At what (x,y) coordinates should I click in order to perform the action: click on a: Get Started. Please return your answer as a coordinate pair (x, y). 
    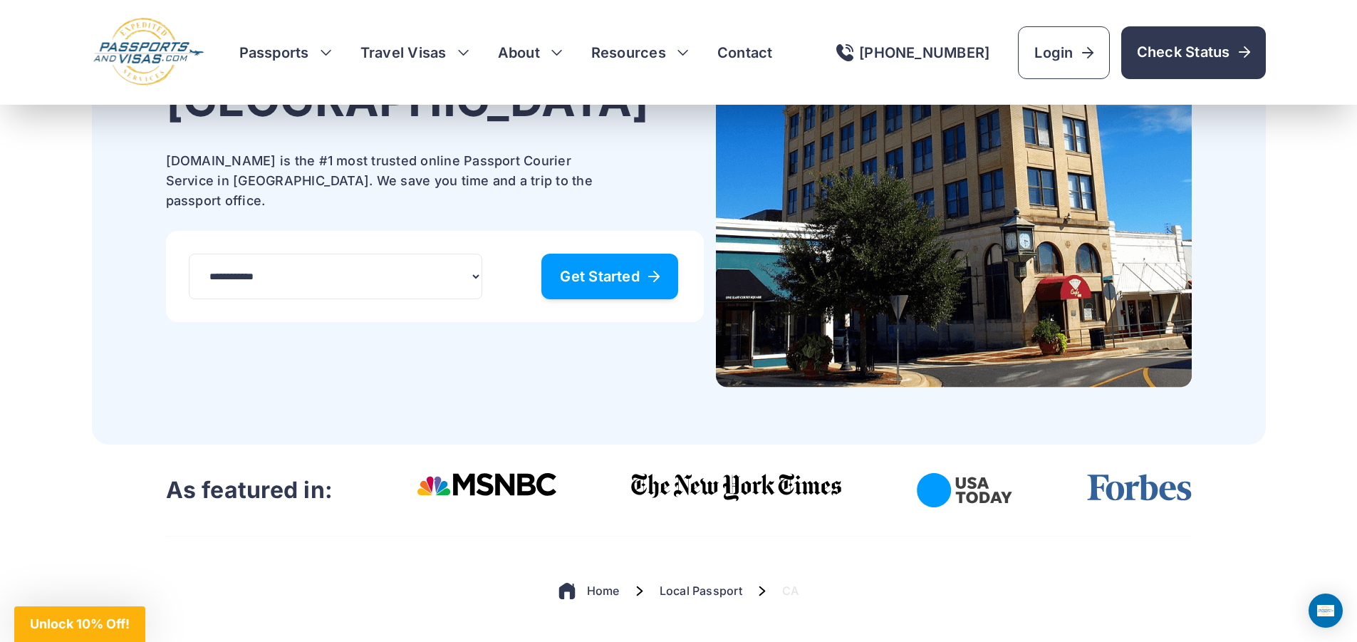
    Looking at the image, I should click on (610, 276).